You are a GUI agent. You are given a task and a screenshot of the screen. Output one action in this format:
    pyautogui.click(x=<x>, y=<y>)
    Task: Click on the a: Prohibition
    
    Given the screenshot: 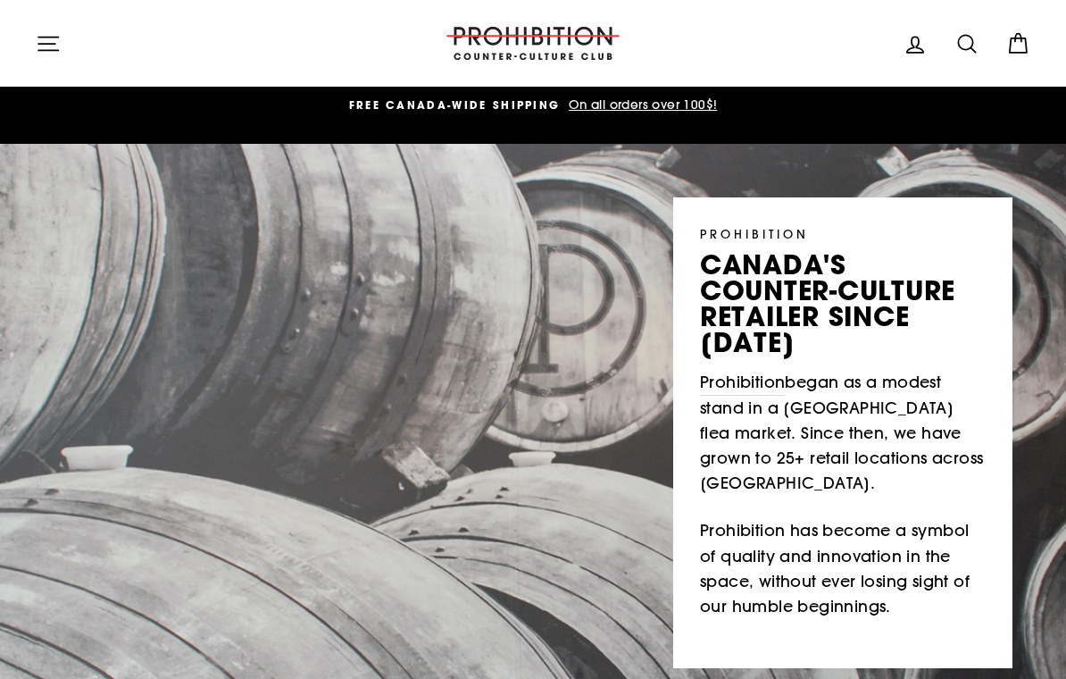 What is the action you would take?
    pyautogui.click(x=742, y=382)
    